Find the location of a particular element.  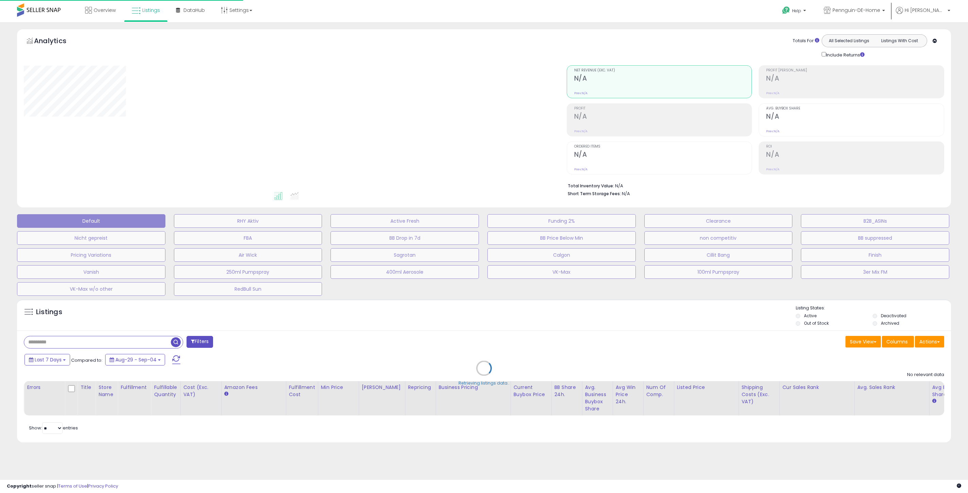

button: non competitiv is located at coordinates (718, 238).